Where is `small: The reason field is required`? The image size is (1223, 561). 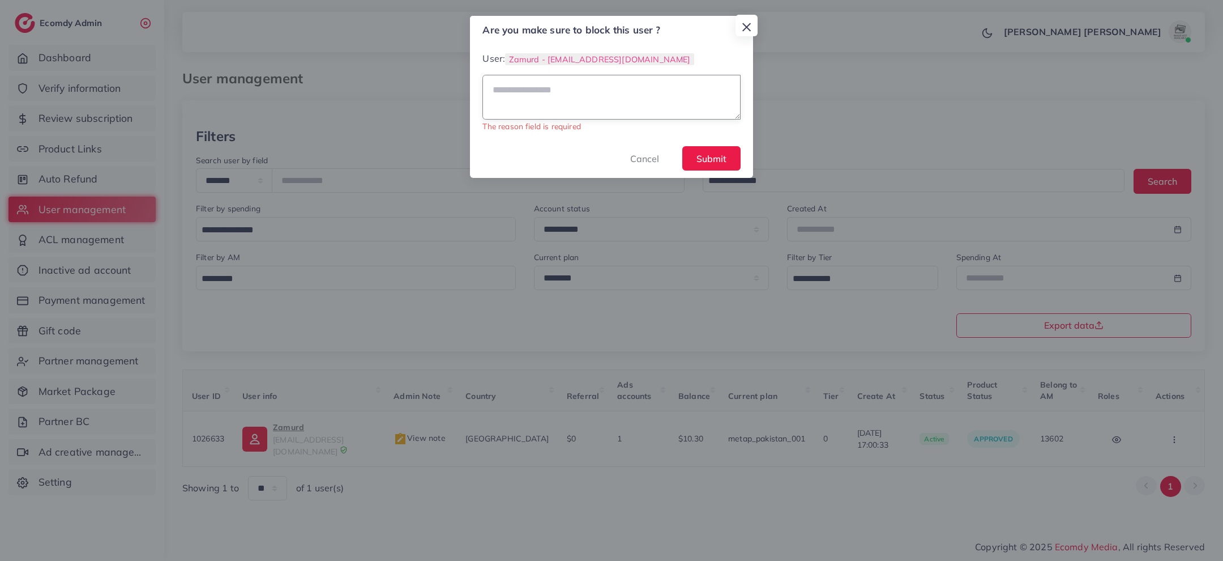
small: The reason field is required is located at coordinates (531, 126).